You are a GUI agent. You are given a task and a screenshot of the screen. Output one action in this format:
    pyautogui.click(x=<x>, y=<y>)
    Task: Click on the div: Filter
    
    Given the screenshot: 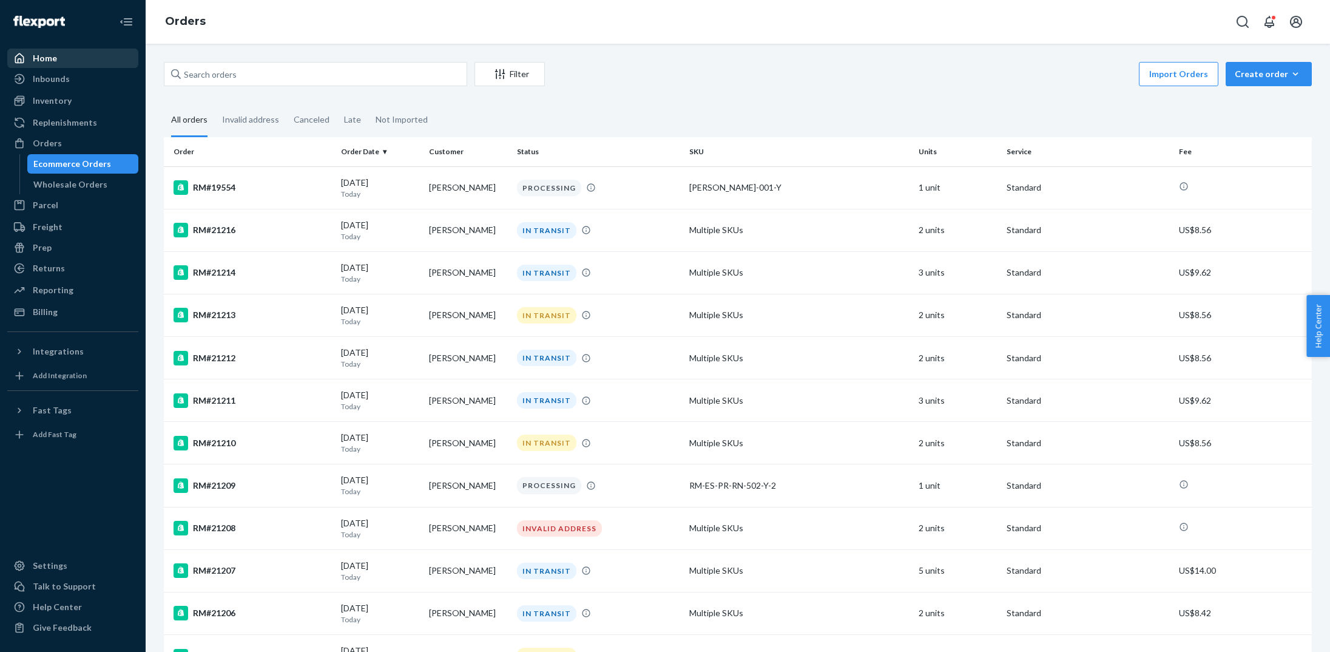 What is the action you would take?
    pyautogui.click(x=510, y=74)
    